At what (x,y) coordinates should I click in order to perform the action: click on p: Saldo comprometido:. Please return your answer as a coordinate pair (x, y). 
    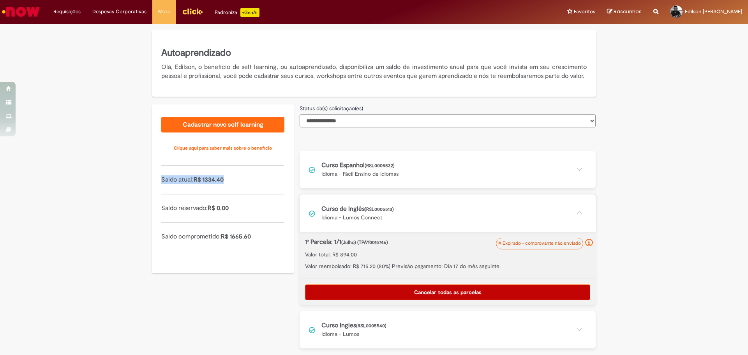
    Looking at the image, I should click on (223, 236).